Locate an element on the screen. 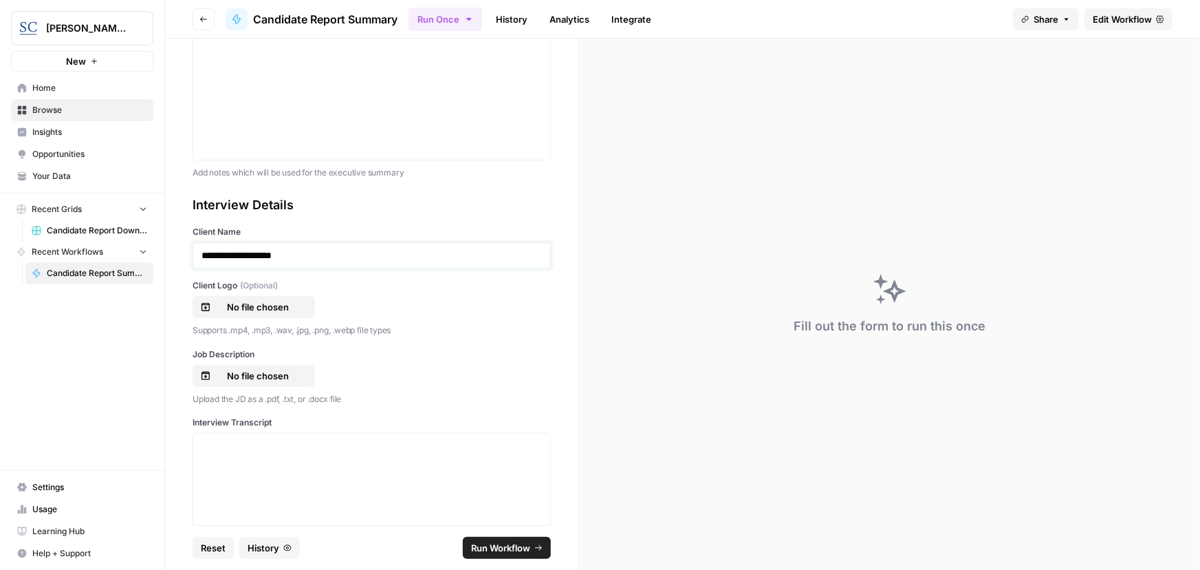 The width and height of the screenshot is (1200, 570). a: Integrate is located at coordinates (631, 19).